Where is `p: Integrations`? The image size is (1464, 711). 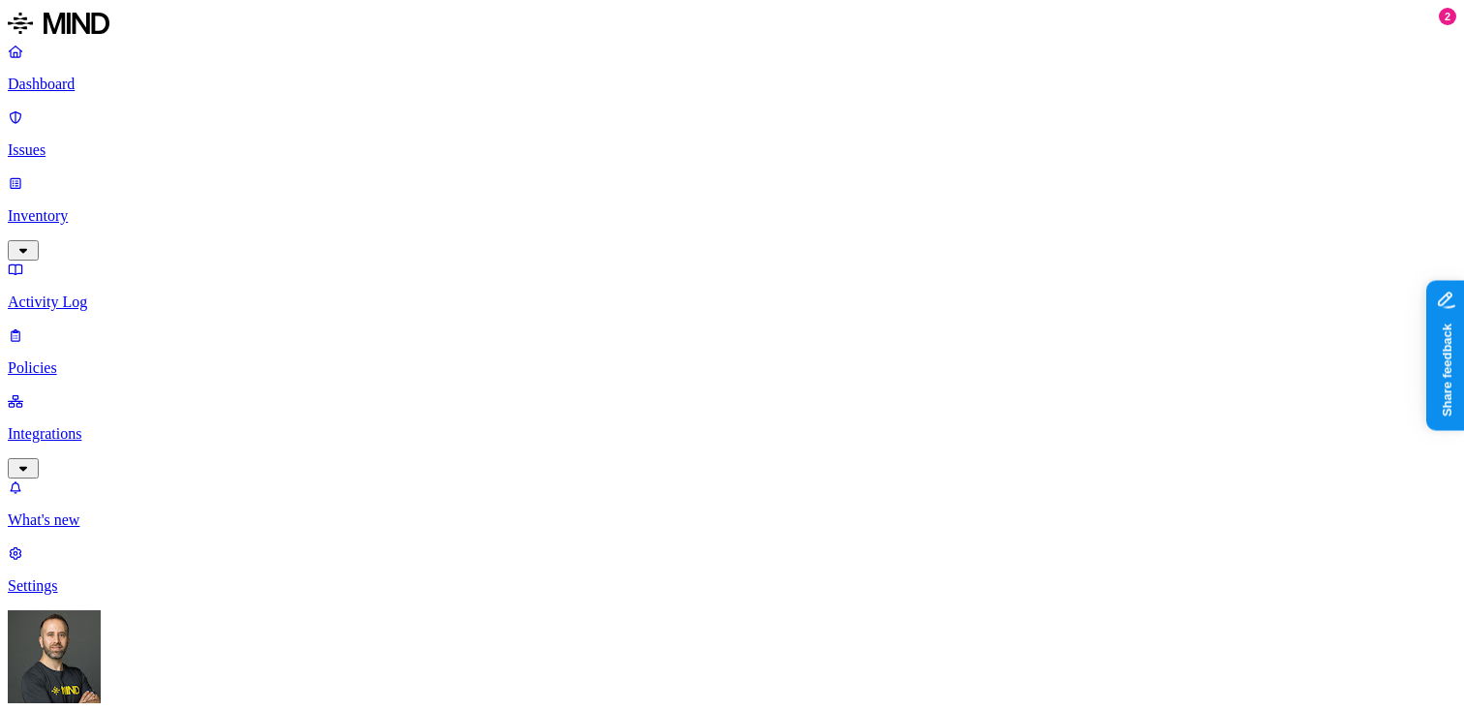 p: Integrations is located at coordinates (732, 434).